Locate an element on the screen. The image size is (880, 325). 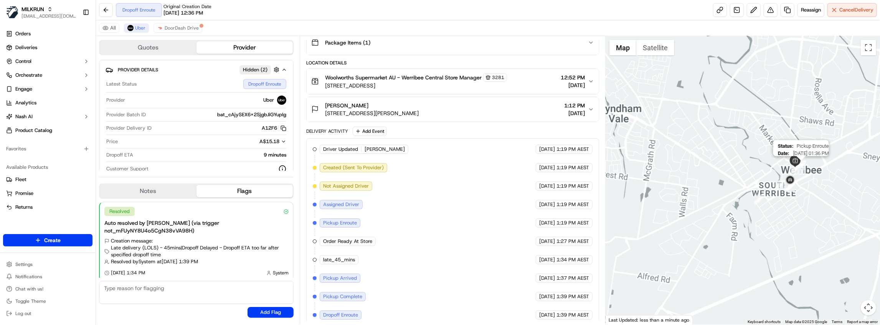
span: Dropoff Enroute is located at coordinates (340, 315).